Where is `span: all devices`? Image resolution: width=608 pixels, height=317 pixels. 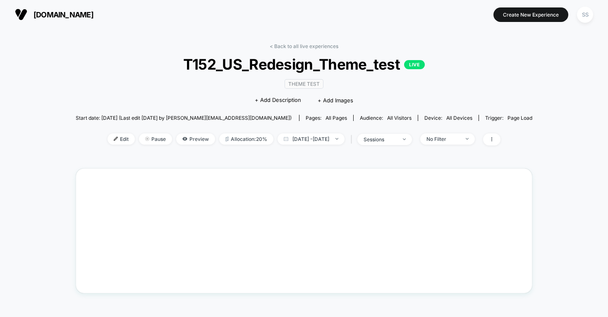
span: all devices is located at coordinates (459, 118).